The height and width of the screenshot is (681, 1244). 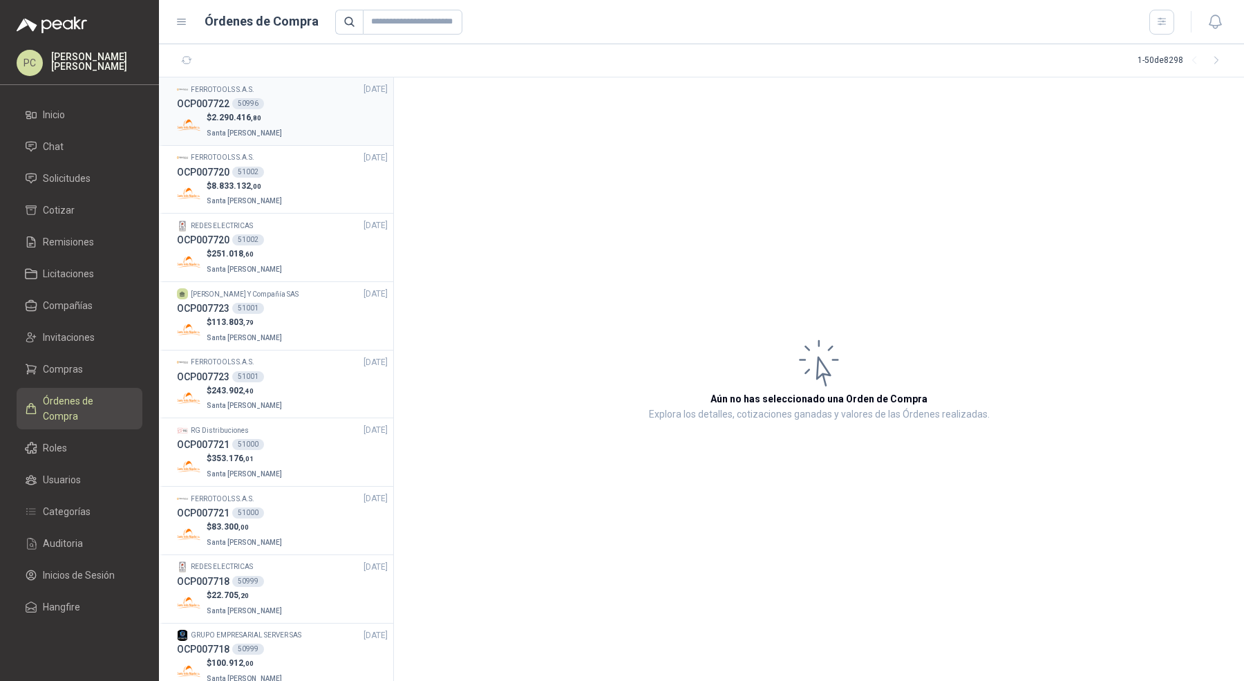 What do you see at coordinates (236, 186) in the screenshot?
I see `span: 8.833.132` at bounding box center [236, 186].